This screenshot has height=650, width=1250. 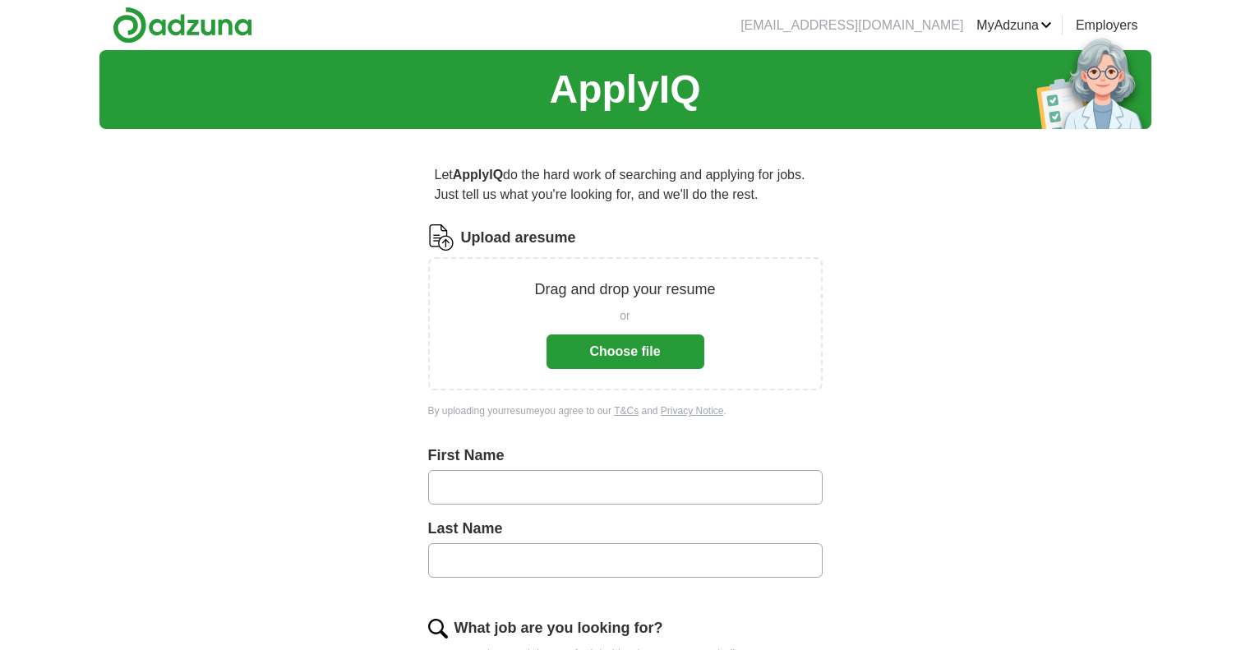 I want to click on img: CV Icon, so click(x=441, y=237).